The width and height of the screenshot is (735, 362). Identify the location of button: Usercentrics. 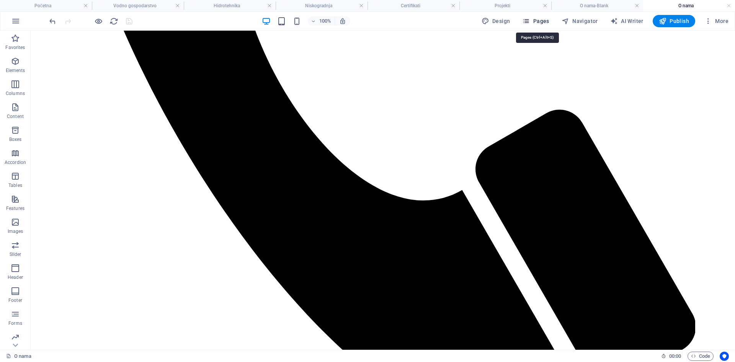
(724, 356).